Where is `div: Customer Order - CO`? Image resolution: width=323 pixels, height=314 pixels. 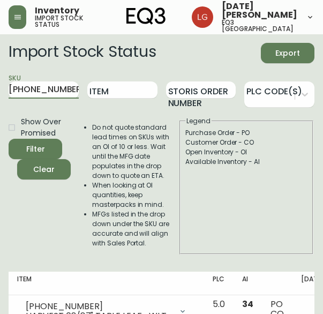
div: Customer Order - CO is located at coordinates (246, 142).